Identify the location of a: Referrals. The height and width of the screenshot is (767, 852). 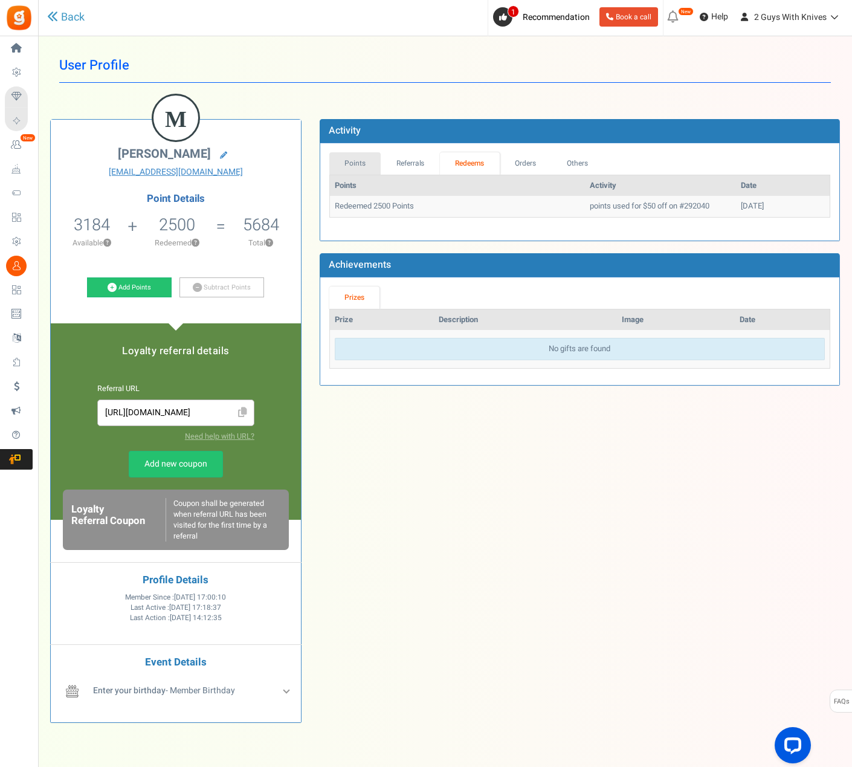
(410, 163).